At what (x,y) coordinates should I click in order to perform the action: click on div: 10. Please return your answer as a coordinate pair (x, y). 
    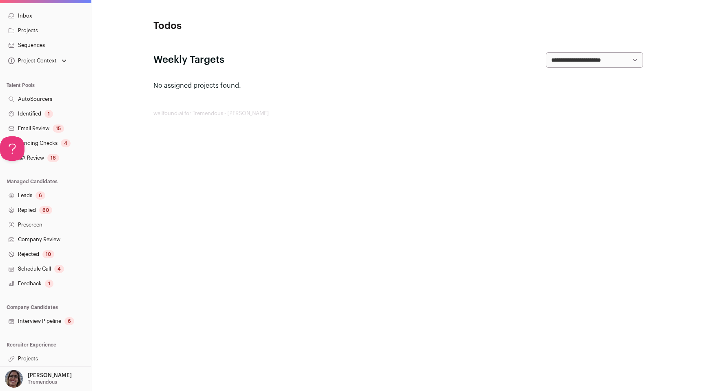
    Looking at the image, I should click on (48, 254).